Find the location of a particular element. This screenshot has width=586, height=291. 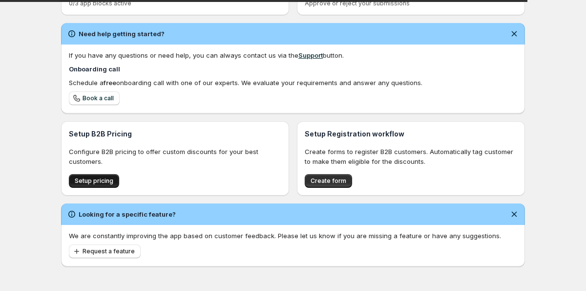

p: Create forms to register B2B customers. Automatically tag customer to make them eligible for the ... is located at coordinates (411, 156).